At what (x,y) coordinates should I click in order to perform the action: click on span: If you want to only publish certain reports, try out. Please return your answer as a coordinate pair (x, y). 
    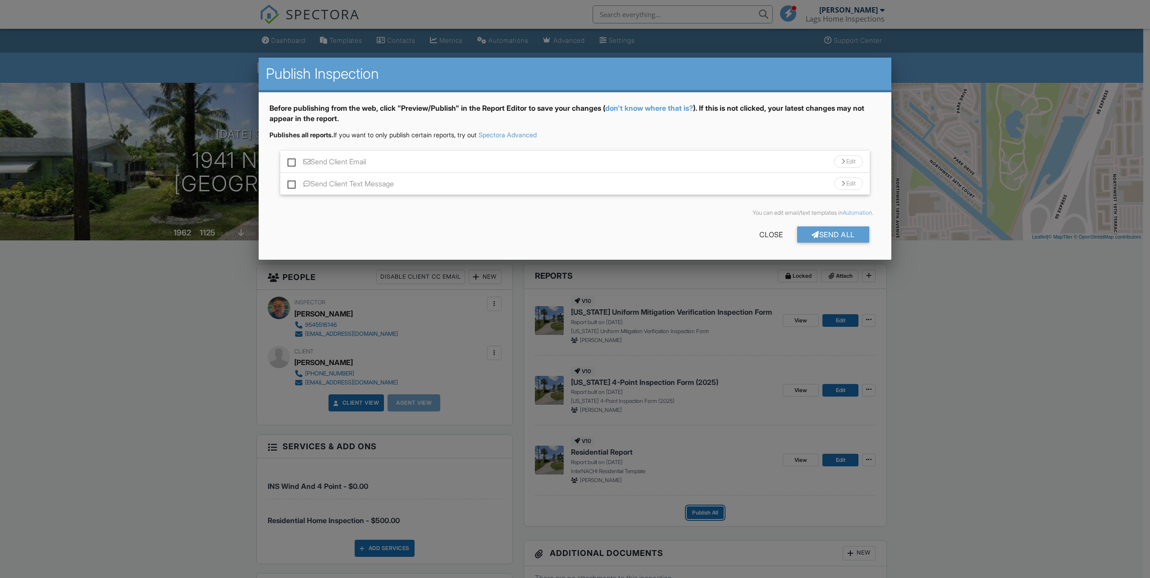
    Looking at the image, I should click on (373, 135).